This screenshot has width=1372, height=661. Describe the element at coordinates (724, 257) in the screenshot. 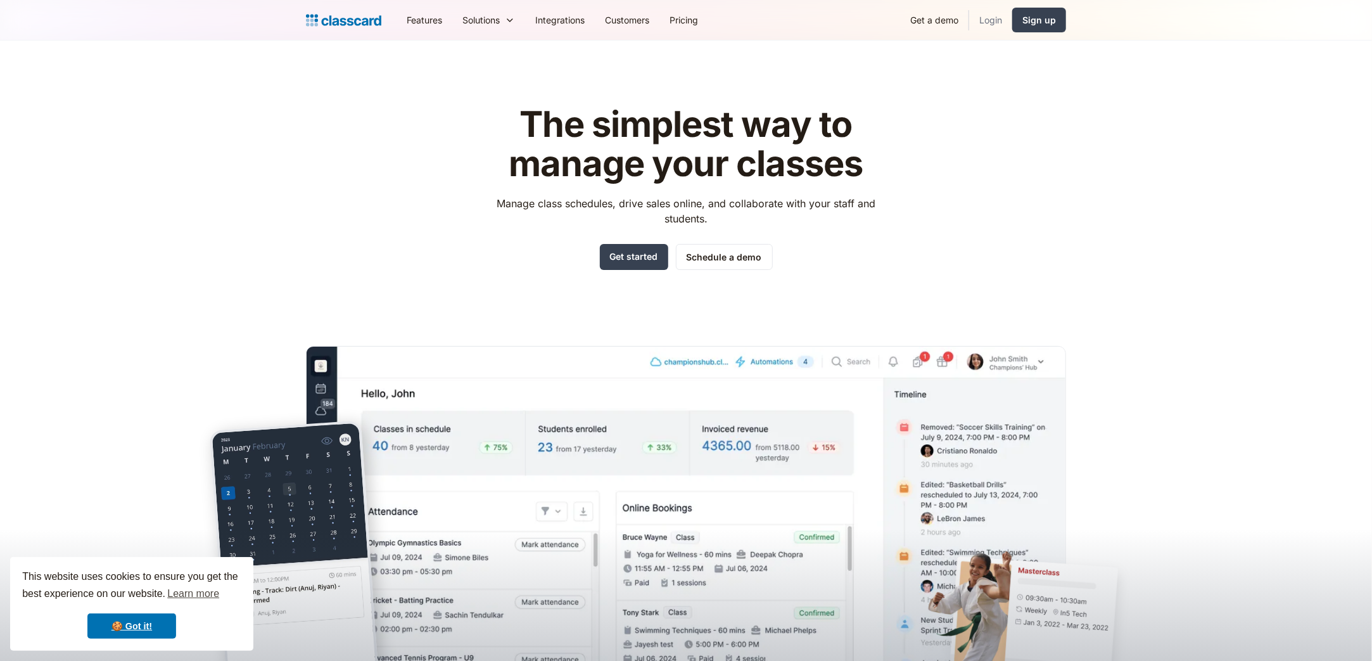

I see `a: Schedule a demo` at that location.